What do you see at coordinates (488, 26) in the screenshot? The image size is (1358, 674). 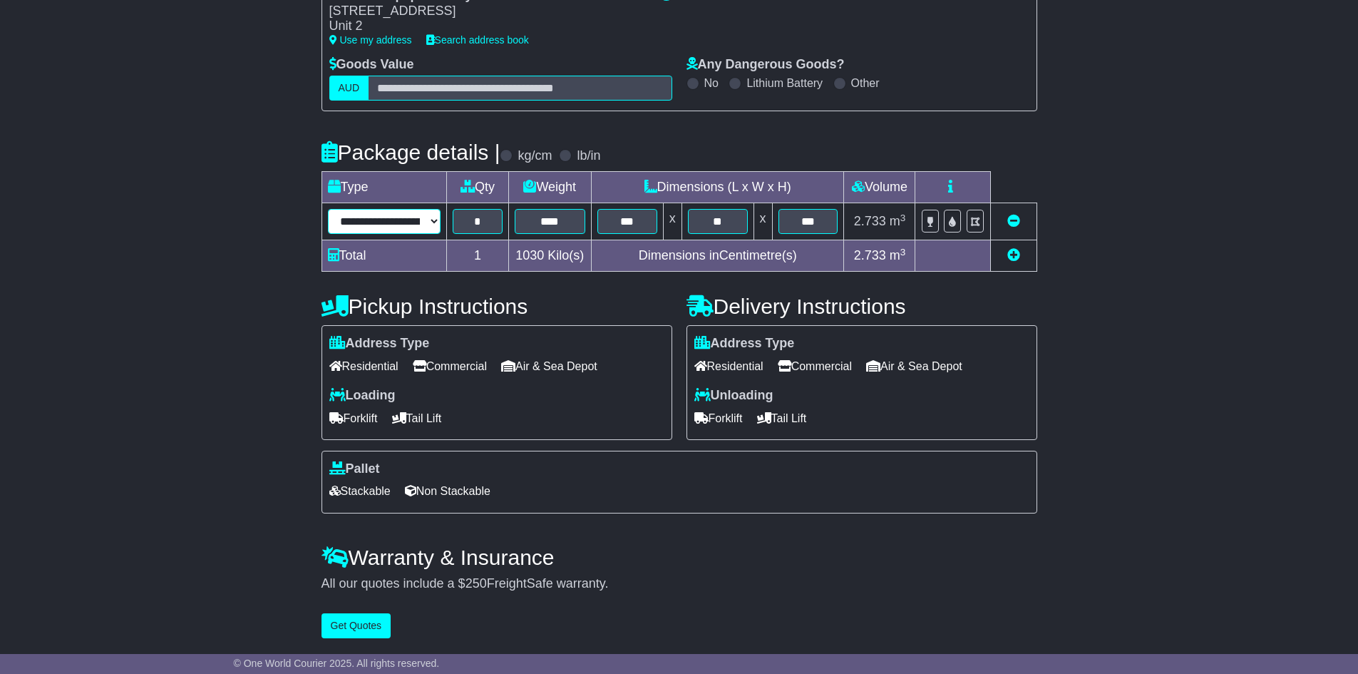 I see `div: Unit 2` at bounding box center [488, 26].